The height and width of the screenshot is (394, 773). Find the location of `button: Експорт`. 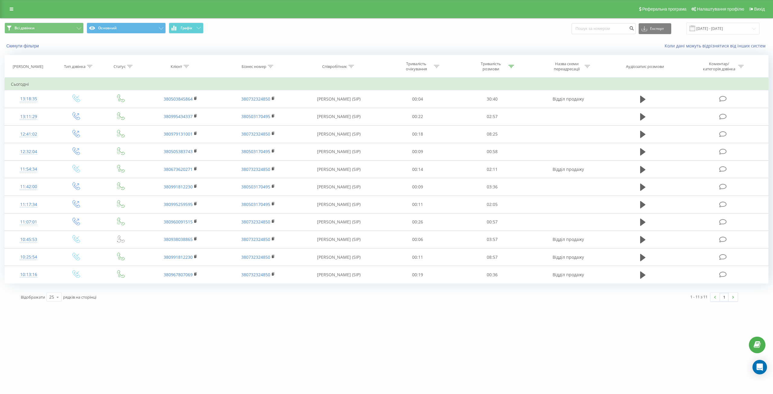

button: Експорт is located at coordinates (655, 29).